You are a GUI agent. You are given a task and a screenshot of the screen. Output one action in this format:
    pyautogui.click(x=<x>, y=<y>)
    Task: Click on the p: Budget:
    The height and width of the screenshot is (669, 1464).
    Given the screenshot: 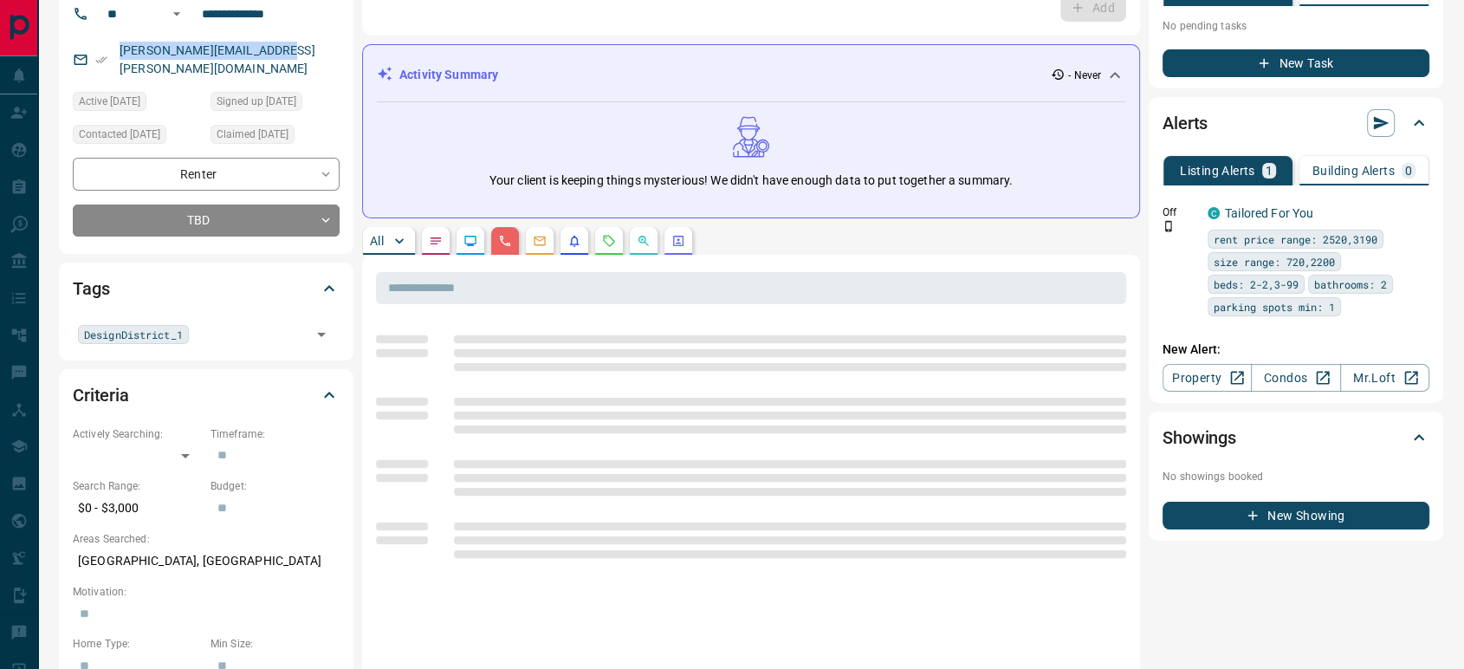 What is the action you would take?
    pyautogui.click(x=275, y=486)
    